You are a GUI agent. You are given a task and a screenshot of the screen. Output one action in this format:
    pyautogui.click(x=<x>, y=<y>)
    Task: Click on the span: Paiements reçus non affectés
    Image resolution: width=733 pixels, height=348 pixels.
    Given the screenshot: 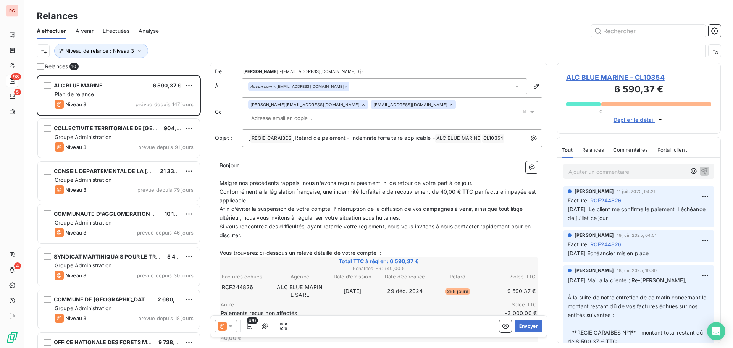 What is the action you would take?
    pyautogui.click(x=355, y=313)
    